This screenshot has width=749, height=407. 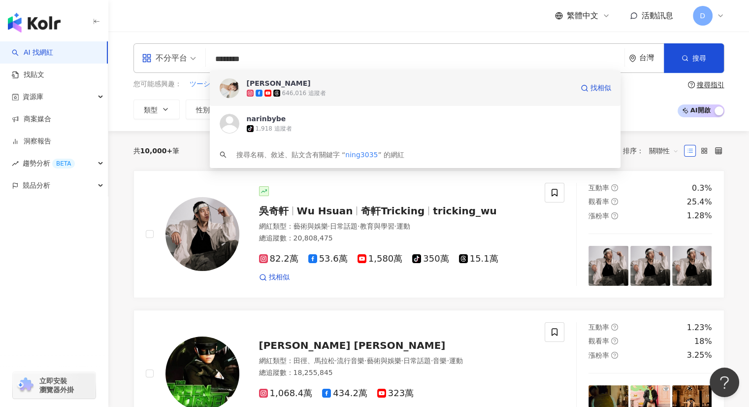 What do you see at coordinates (380, 259) in the screenshot?
I see `span: 1,580萬` at bounding box center [380, 259].